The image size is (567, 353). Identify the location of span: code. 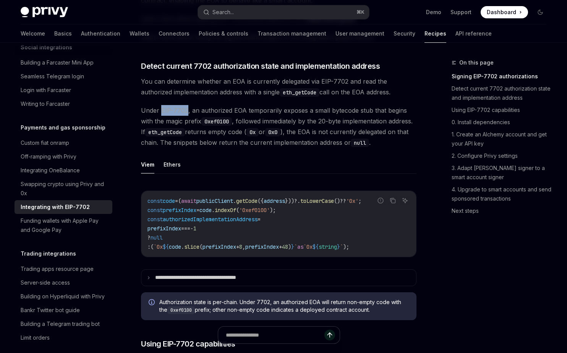
(175, 247).